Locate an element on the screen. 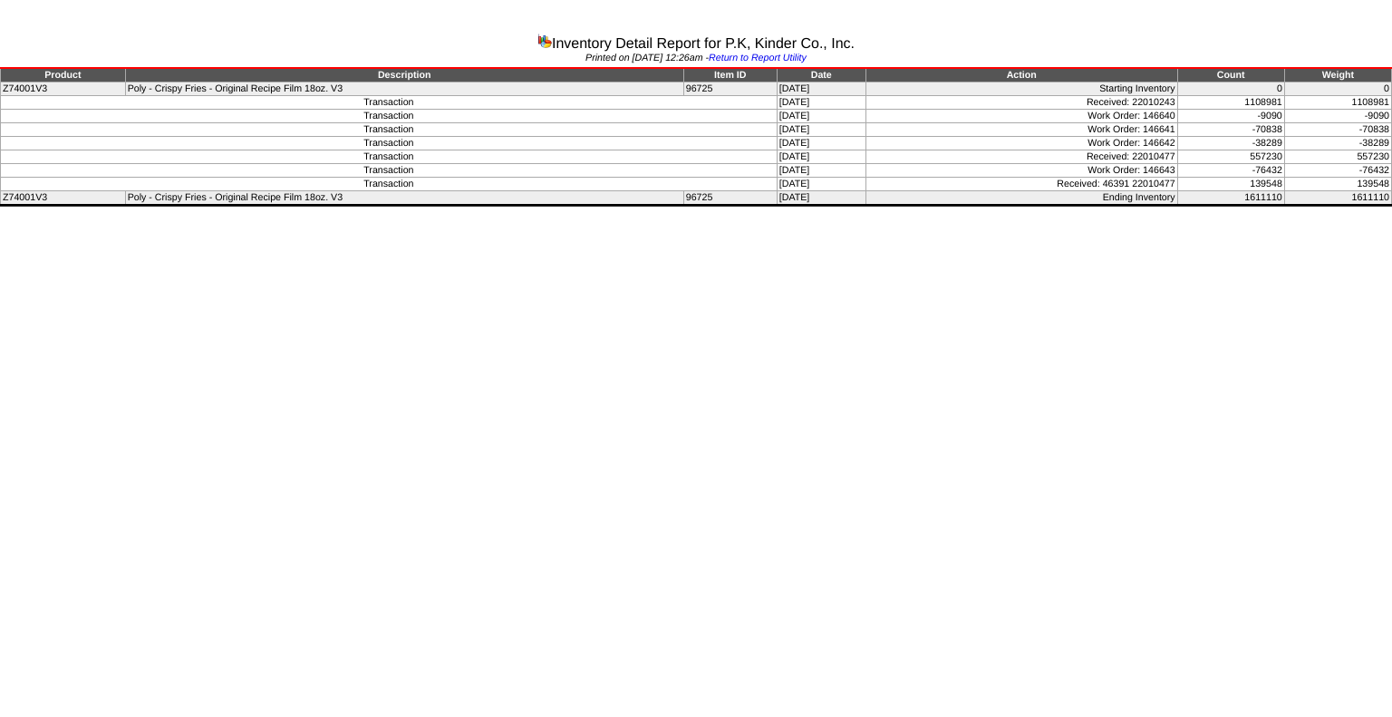 This screenshot has width=1392, height=717. td: Ending Inventory is located at coordinates (1022, 199).